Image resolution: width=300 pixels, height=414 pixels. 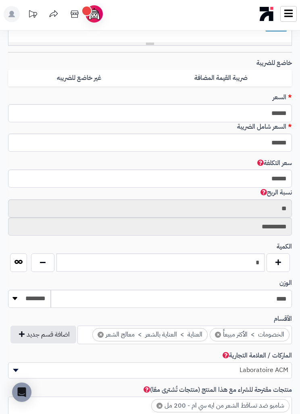 I want to click on li: الخصومات > الأكثر مبيعاً, so click(x=250, y=334).